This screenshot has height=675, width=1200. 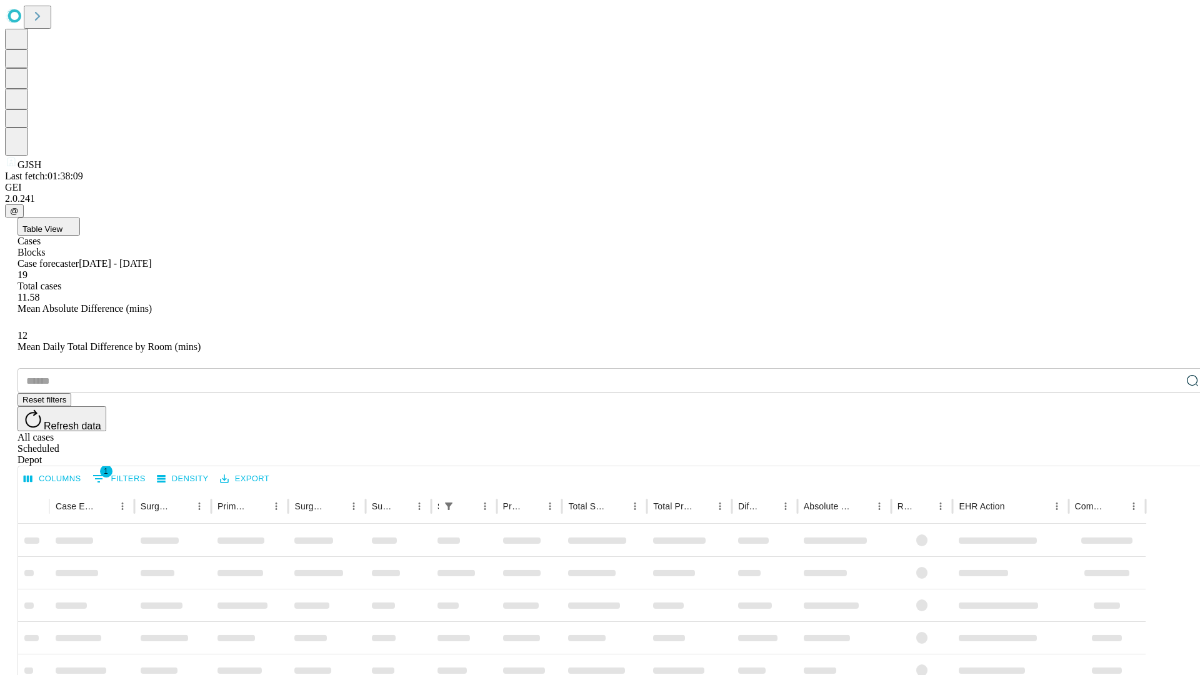 What do you see at coordinates (672, 506) in the screenshot?
I see `div: Total Predicted Duration` at bounding box center [672, 506].